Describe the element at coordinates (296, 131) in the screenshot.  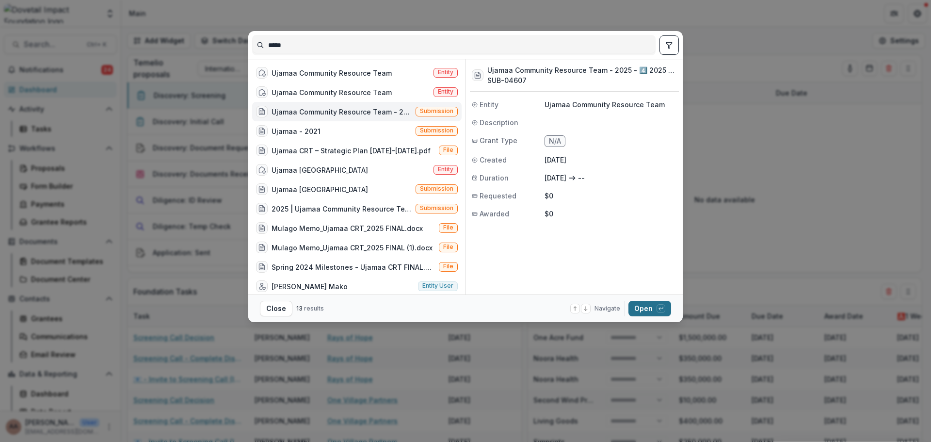
I see `div: Ujamaa - 2021` at that location.